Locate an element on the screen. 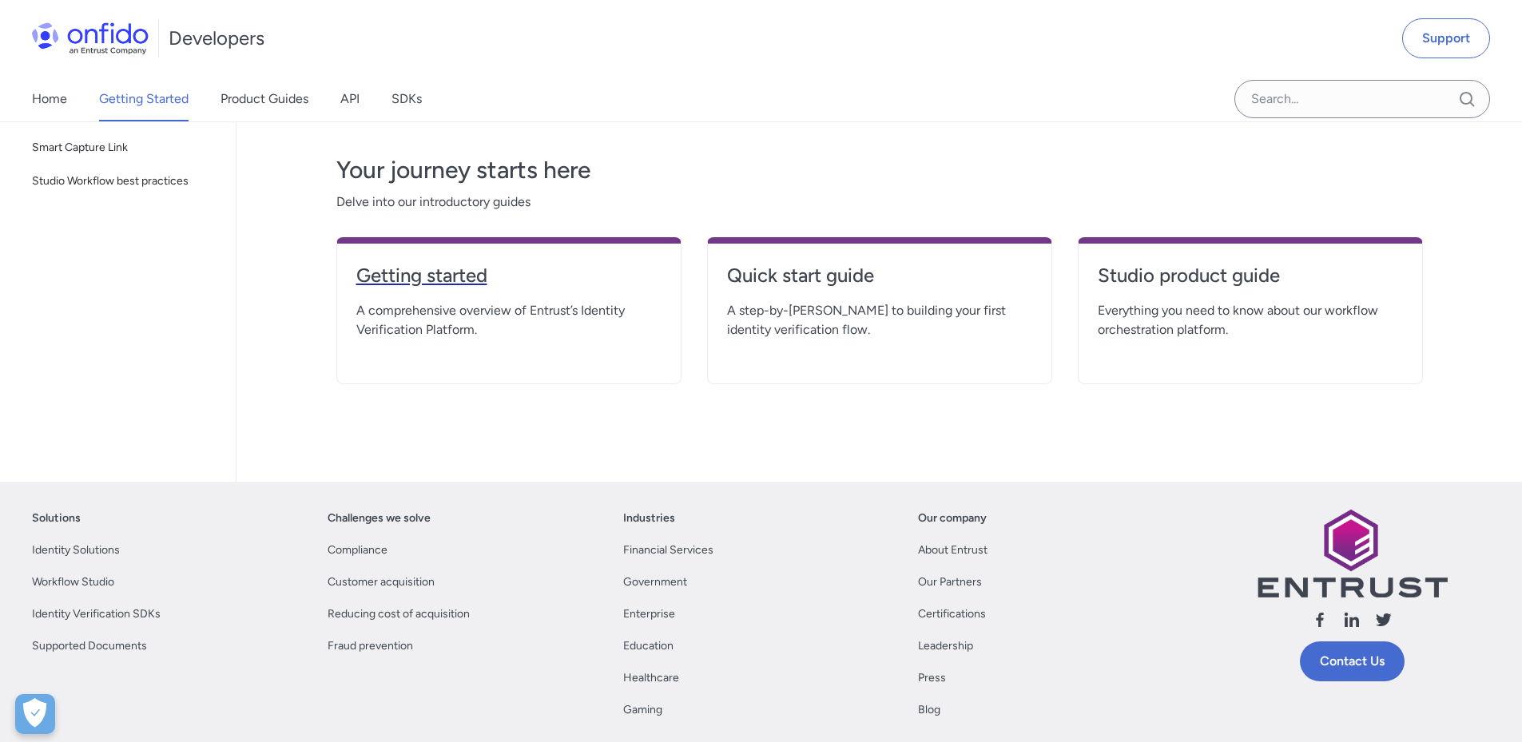 The image size is (1522, 742). a: Our Partners is located at coordinates (950, 583).